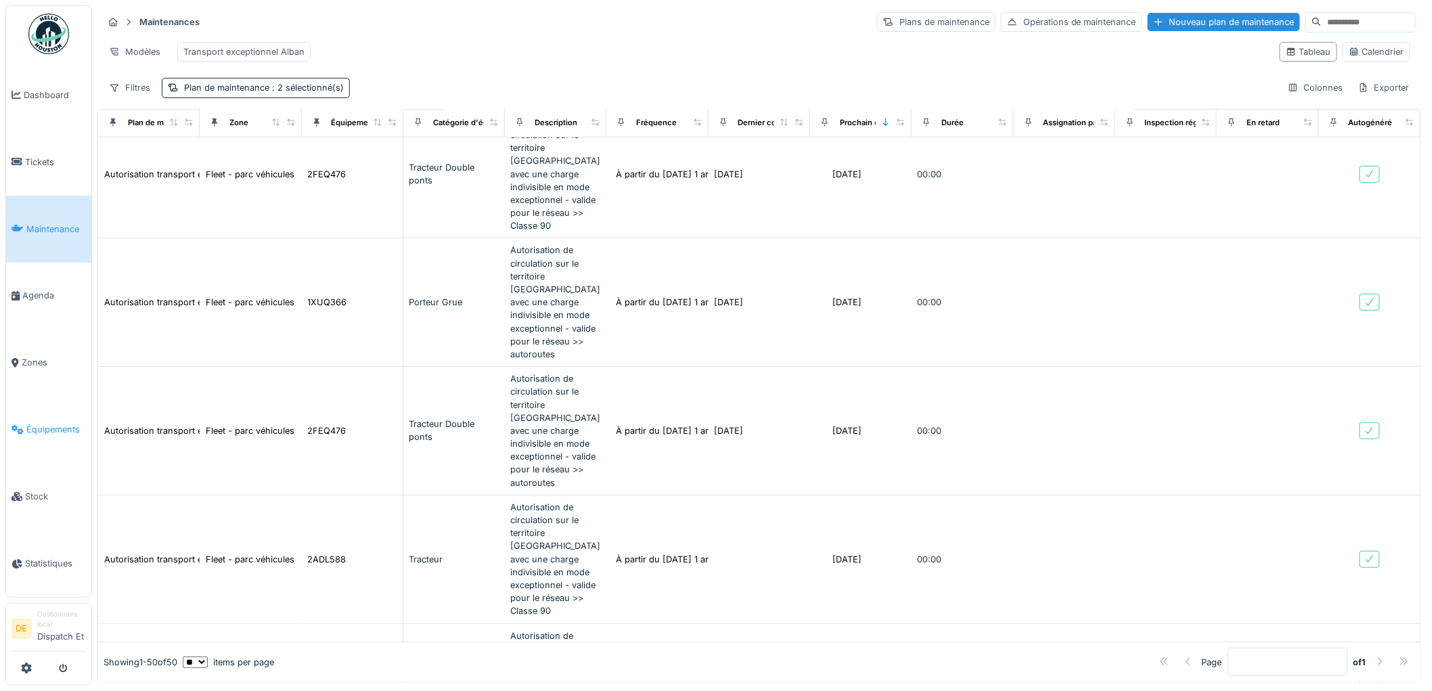 The image size is (1432, 691). Describe the element at coordinates (49, 429) in the screenshot. I see `a: Équipements` at that location.